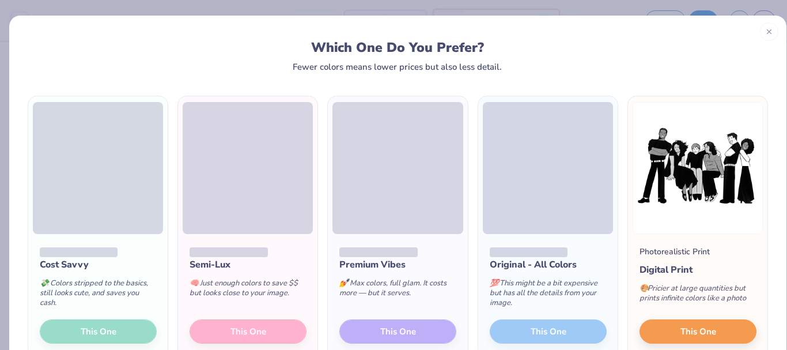 Image resolution: width=787 pixels, height=350 pixels. What do you see at coordinates (398, 265) in the screenshot?
I see `div: Premium Vibes` at bounding box center [398, 265].